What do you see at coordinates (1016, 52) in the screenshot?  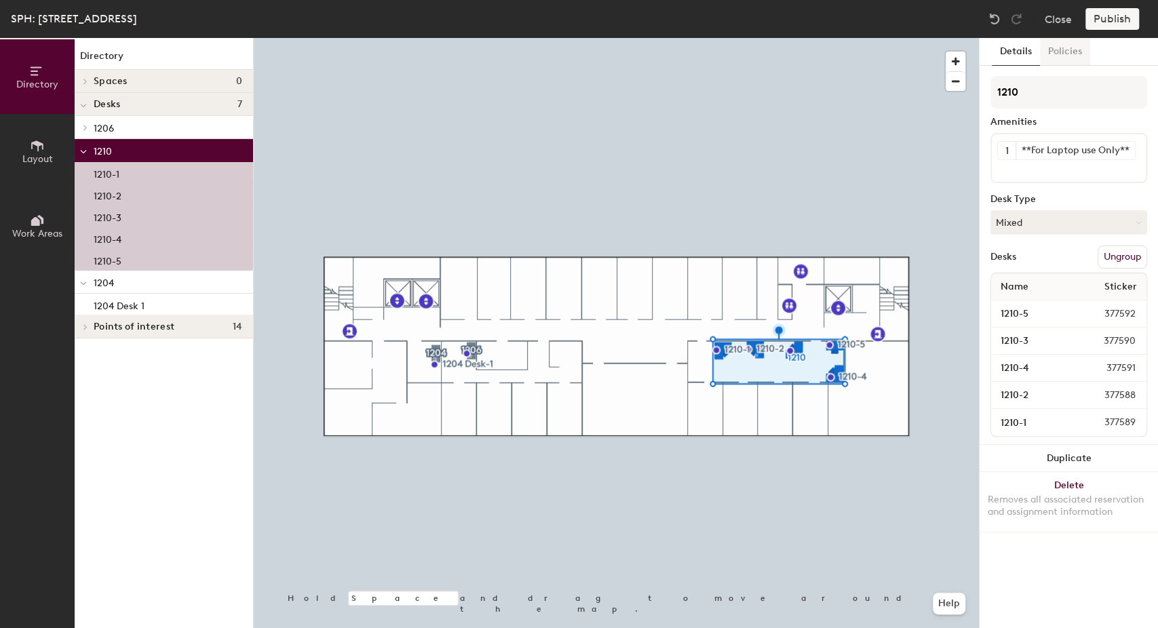 I see `button: Details` at bounding box center [1016, 52].